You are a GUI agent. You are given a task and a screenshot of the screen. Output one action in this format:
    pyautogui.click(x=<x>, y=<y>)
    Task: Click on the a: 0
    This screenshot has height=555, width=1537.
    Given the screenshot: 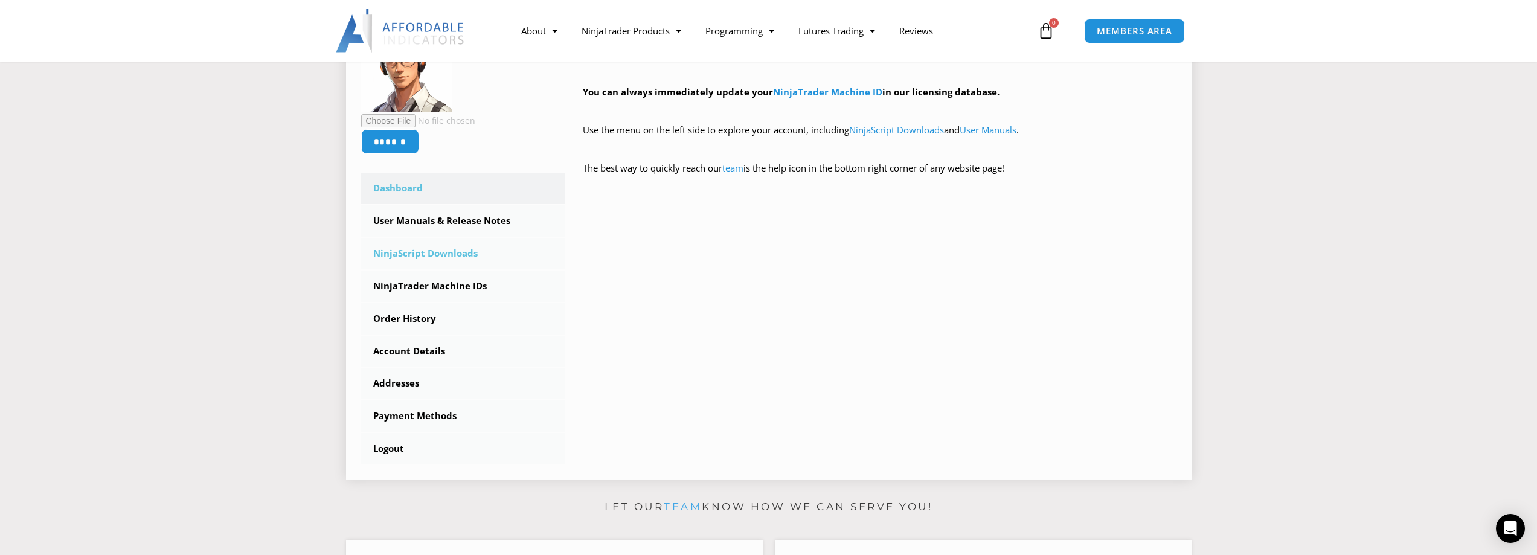 What is the action you would take?
    pyautogui.click(x=1046, y=31)
    